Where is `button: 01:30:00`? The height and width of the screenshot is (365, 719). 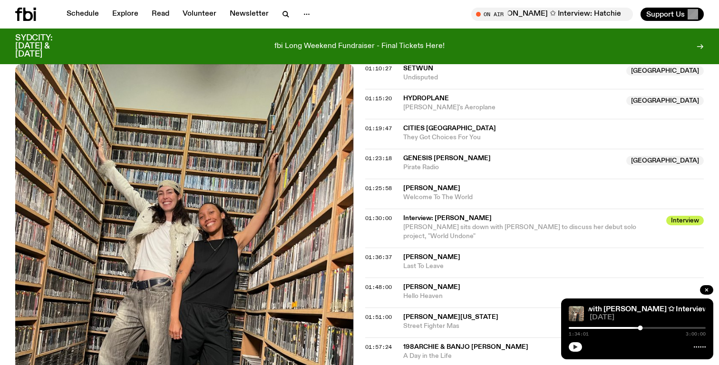 button: 01:30:00 is located at coordinates (378, 218).